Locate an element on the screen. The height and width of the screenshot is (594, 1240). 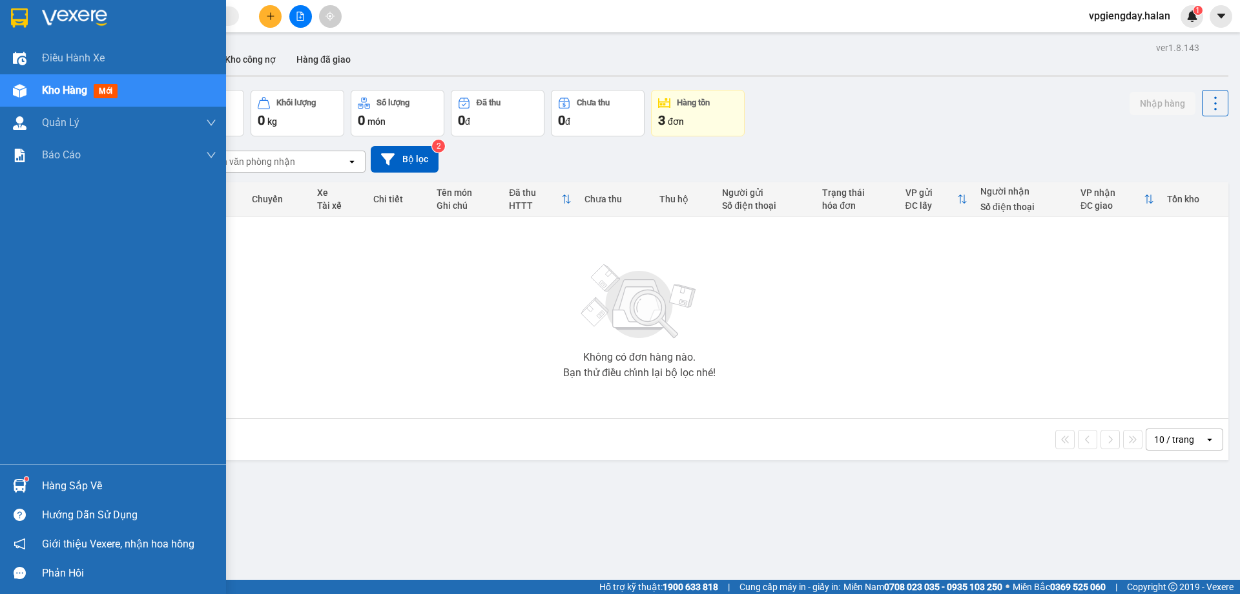
sup: 2 is located at coordinates (439, 146).